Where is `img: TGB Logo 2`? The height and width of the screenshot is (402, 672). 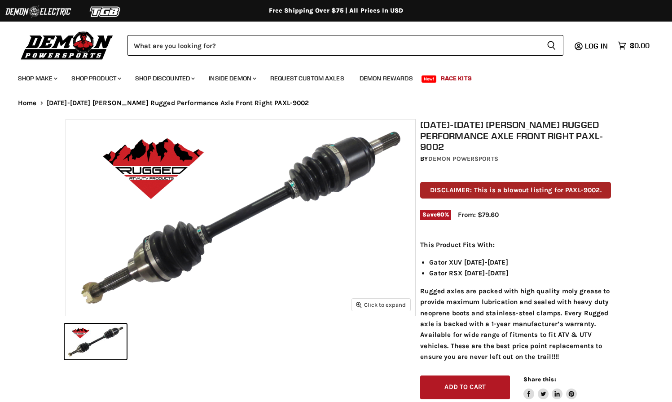
img: TGB Logo 2 is located at coordinates (106, 12).